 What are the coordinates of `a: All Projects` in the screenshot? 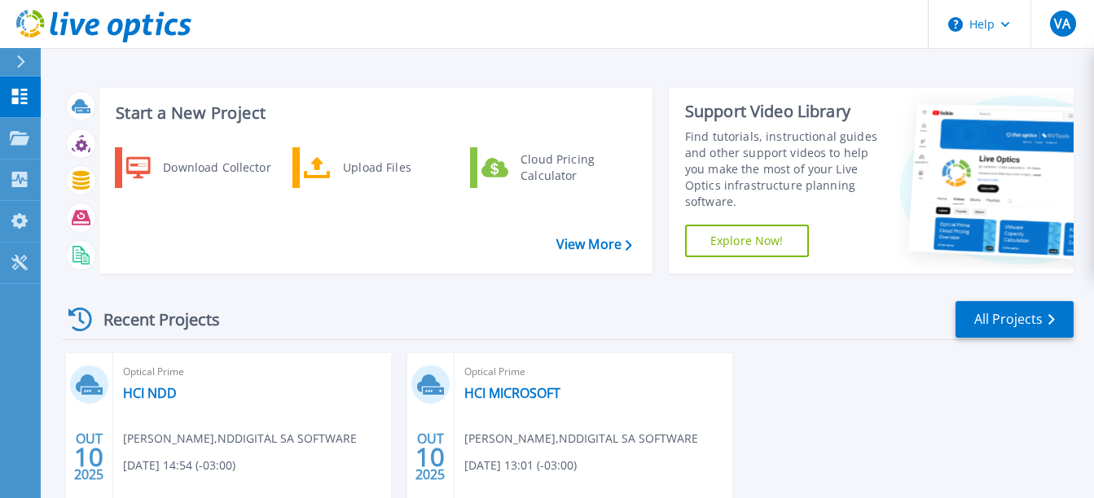 It's located at (1014, 319).